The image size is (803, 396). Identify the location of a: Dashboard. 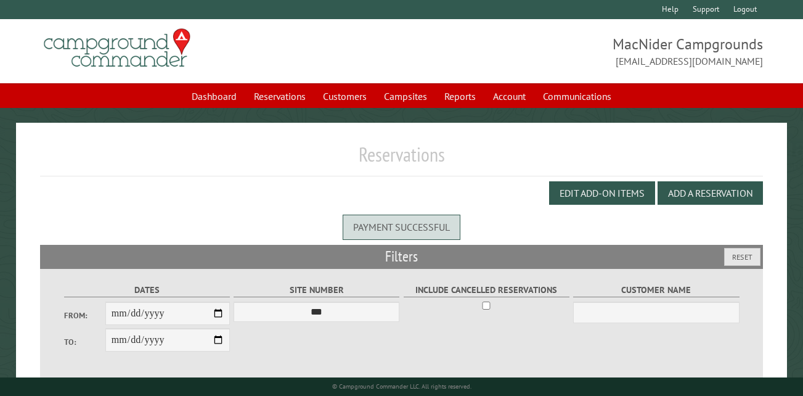
(214, 96).